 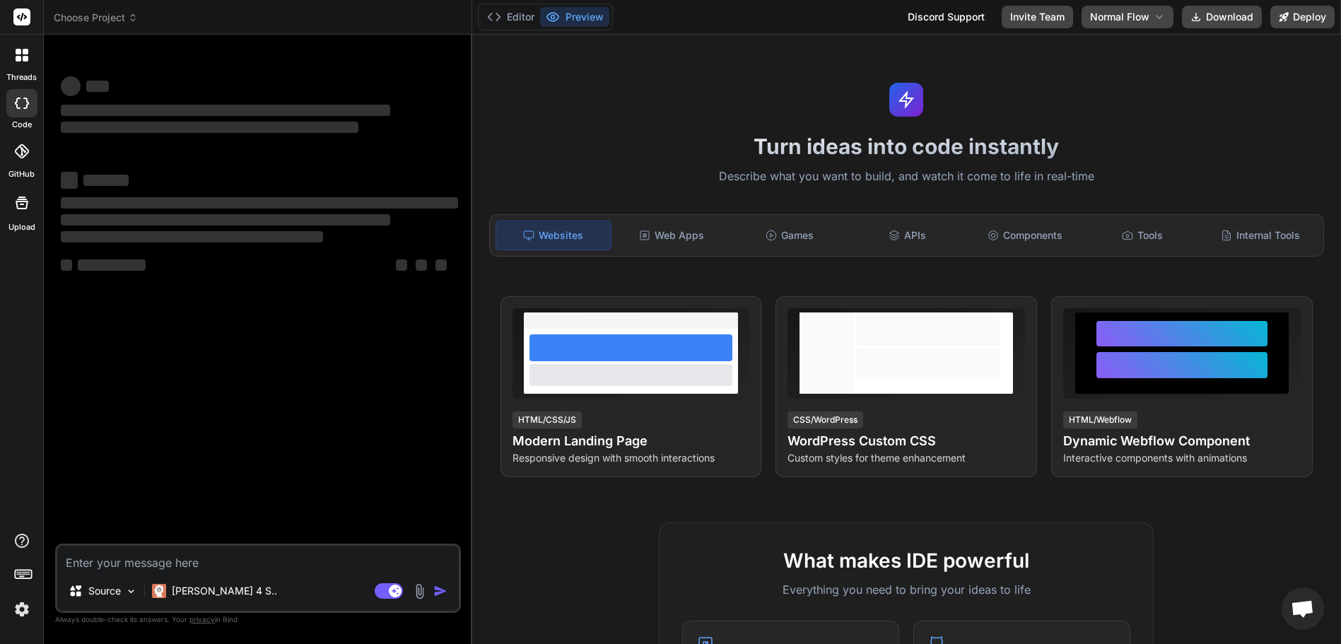 What do you see at coordinates (1182, 441) in the screenshot?
I see `h4: Dynamic Webflow Component` at bounding box center [1182, 441].